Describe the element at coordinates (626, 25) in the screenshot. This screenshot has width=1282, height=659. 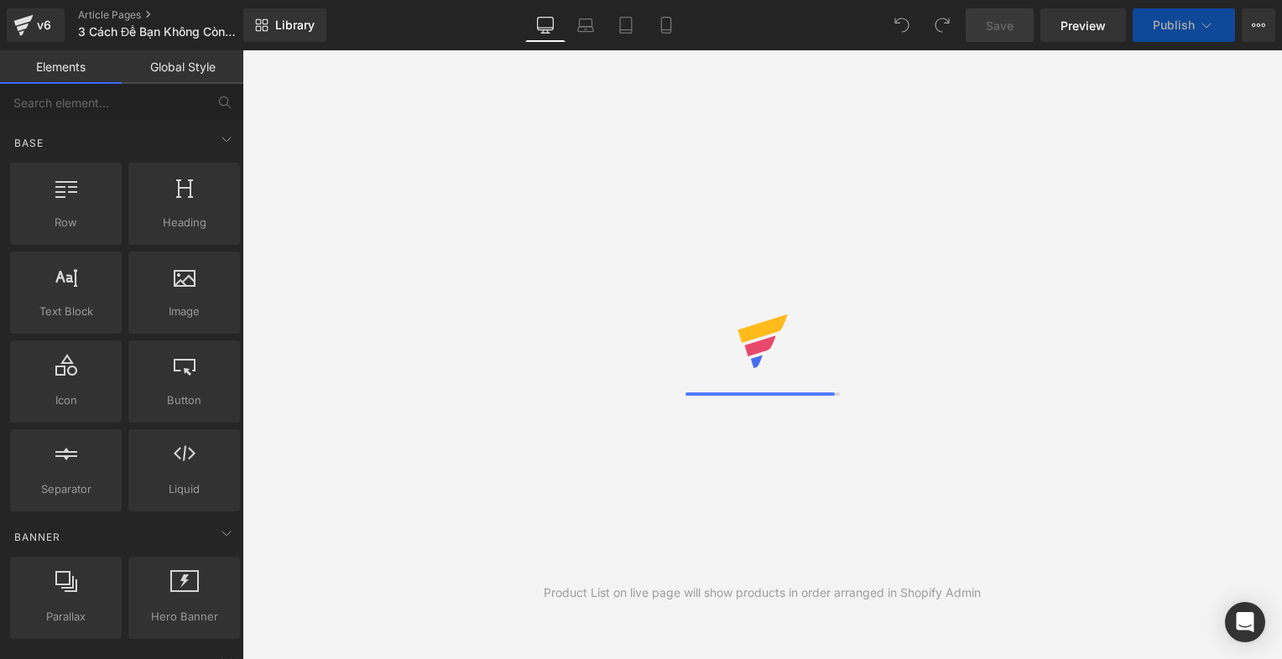
I see `a: Tablet` at that location.